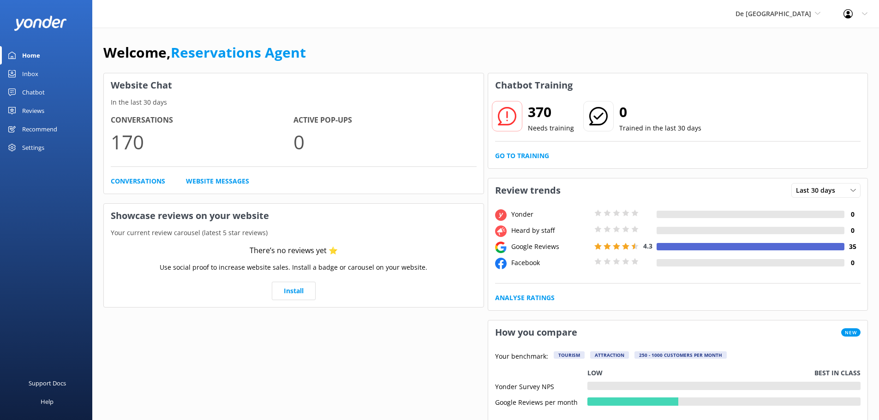 The image size is (879, 420). What do you see at coordinates (202, 120) in the screenshot?
I see `h4: Conversations` at bounding box center [202, 120].